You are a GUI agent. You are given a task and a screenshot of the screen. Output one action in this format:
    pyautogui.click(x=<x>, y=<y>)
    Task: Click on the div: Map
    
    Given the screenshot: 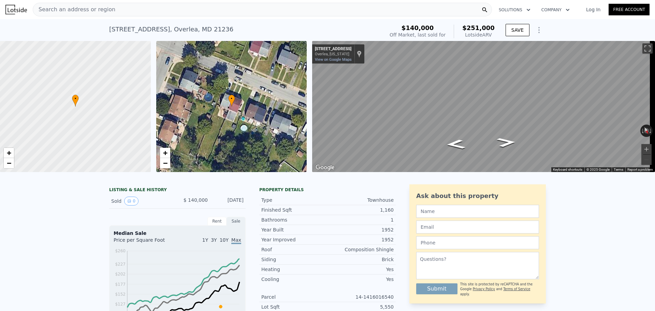 What is the action you would take?
    pyautogui.click(x=483, y=106)
    